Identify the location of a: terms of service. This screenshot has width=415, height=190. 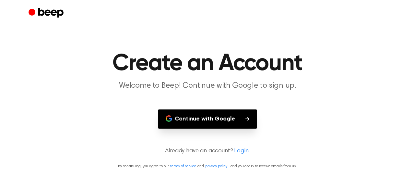
(183, 166).